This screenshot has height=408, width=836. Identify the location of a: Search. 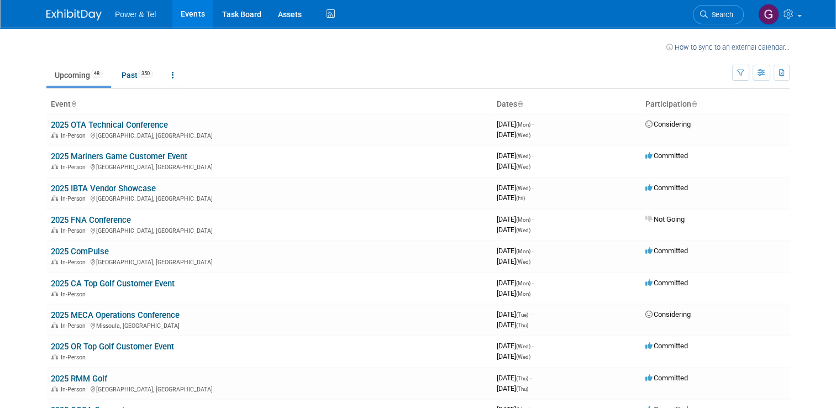
(718, 14).